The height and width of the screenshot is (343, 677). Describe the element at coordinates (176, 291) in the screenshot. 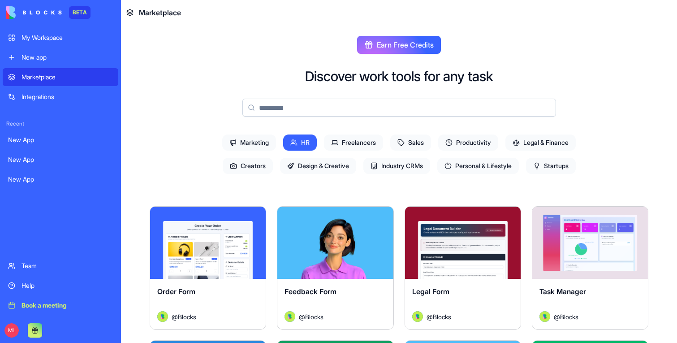

I see `span: Order Form` at that location.